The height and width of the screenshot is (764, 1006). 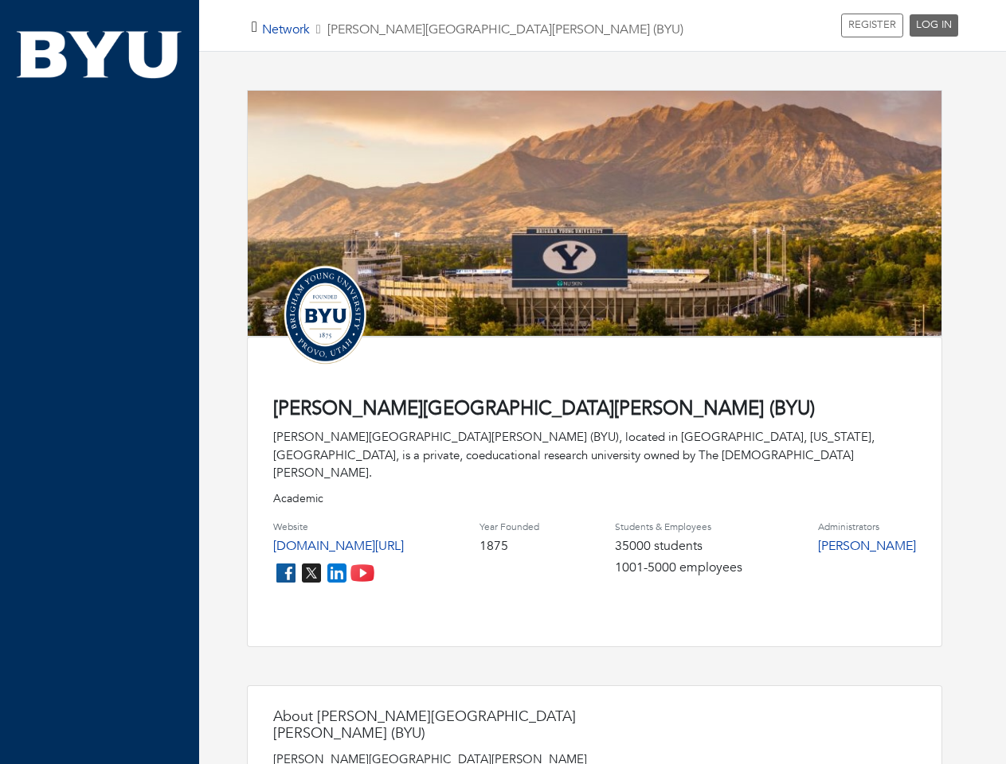 What do you see at coordinates (509, 527) in the screenshot?
I see `h4: Year Founded` at bounding box center [509, 527].